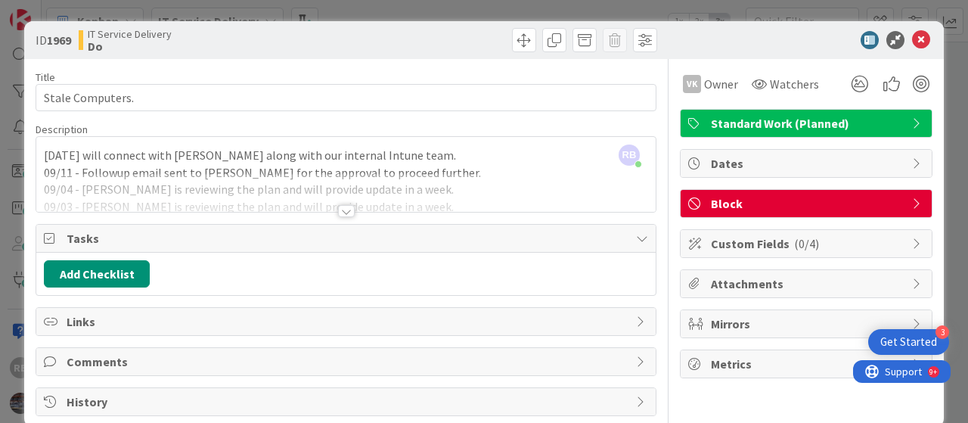 Image resolution: width=968 pixels, height=423 pixels. I want to click on span: Attachments, so click(807, 284).